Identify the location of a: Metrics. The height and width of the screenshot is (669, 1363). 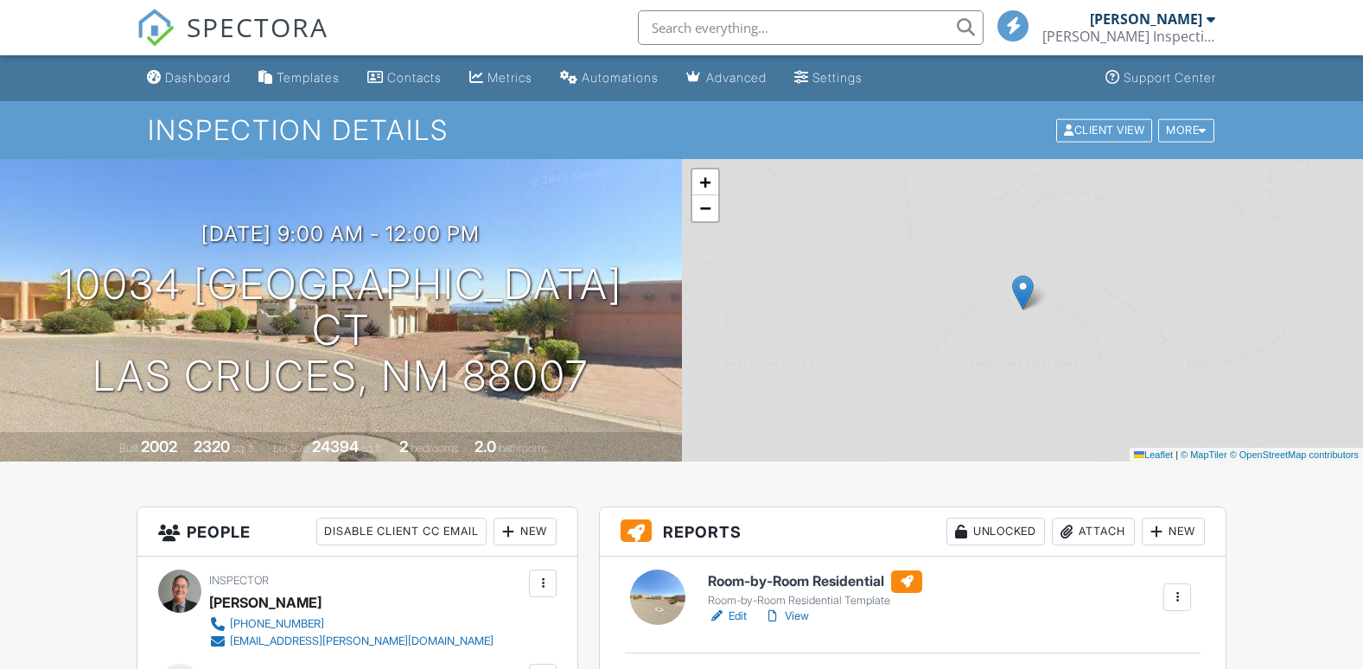
(500, 78).